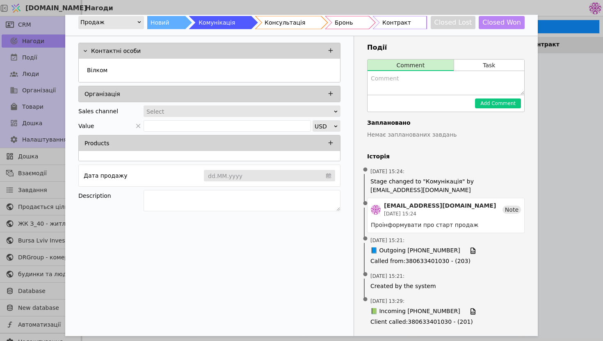 Image resolution: width=603 pixels, height=341 pixels. Describe the element at coordinates (397, 23) in the screenshot. I see `div: Контракт` at that location.